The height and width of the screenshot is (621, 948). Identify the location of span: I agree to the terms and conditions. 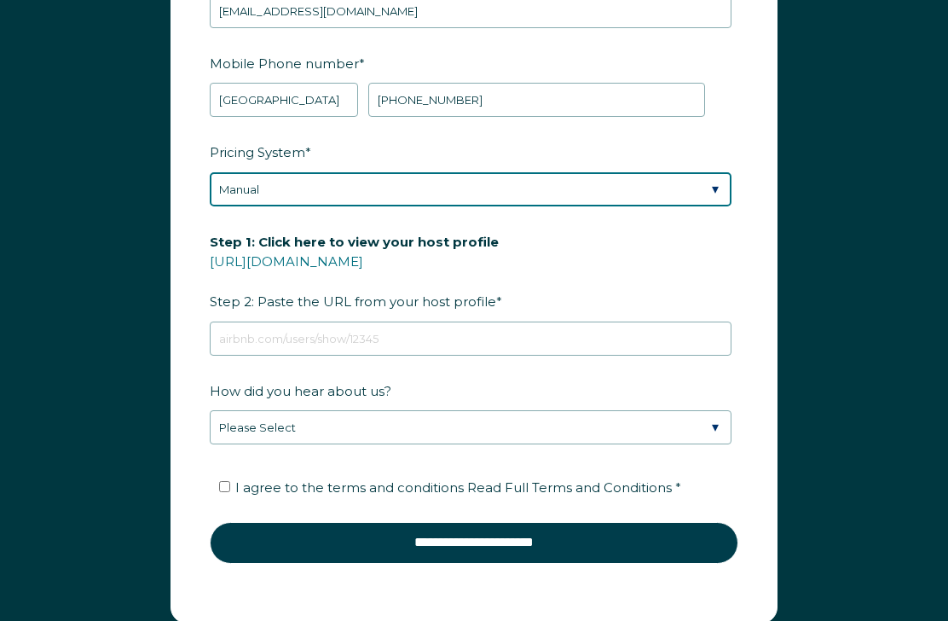
(458, 488).